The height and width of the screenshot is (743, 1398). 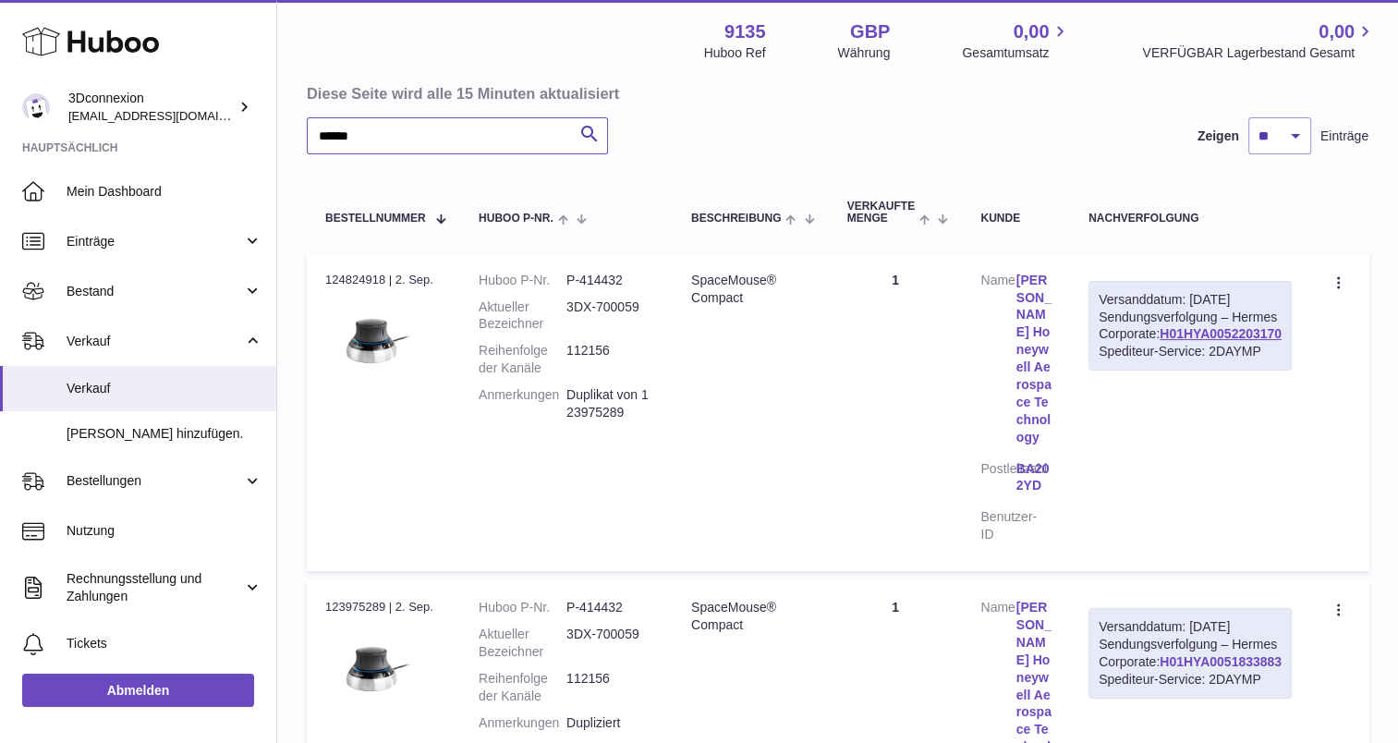 What do you see at coordinates (152, 107) in the screenshot?
I see `div: 3Dconnexion` at bounding box center [152, 107].